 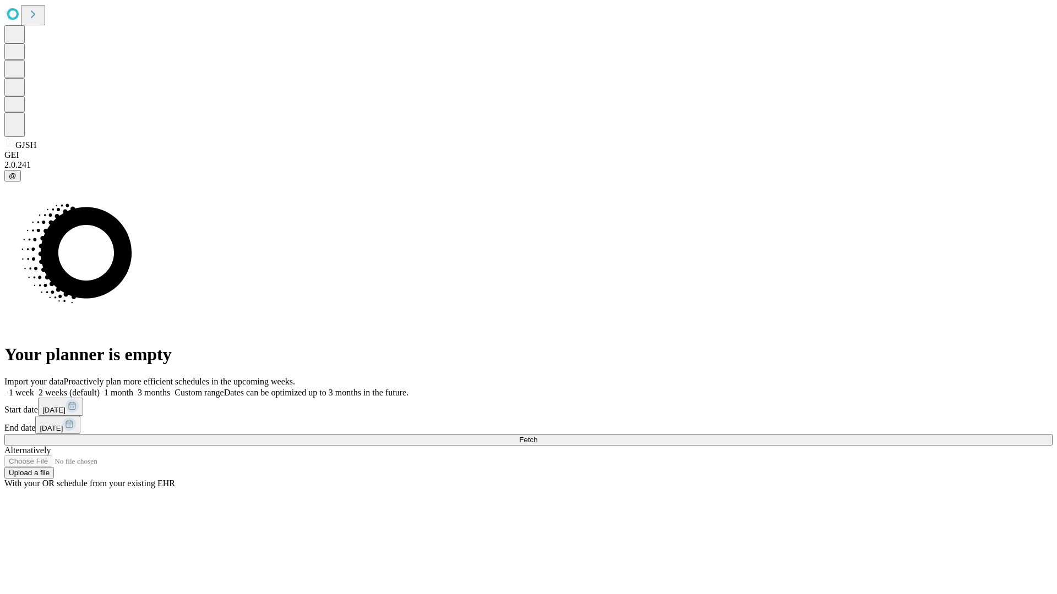 What do you see at coordinates (528, 440) in the screenshot?
I see `button: Fetch` at bounding box center [528, 440].